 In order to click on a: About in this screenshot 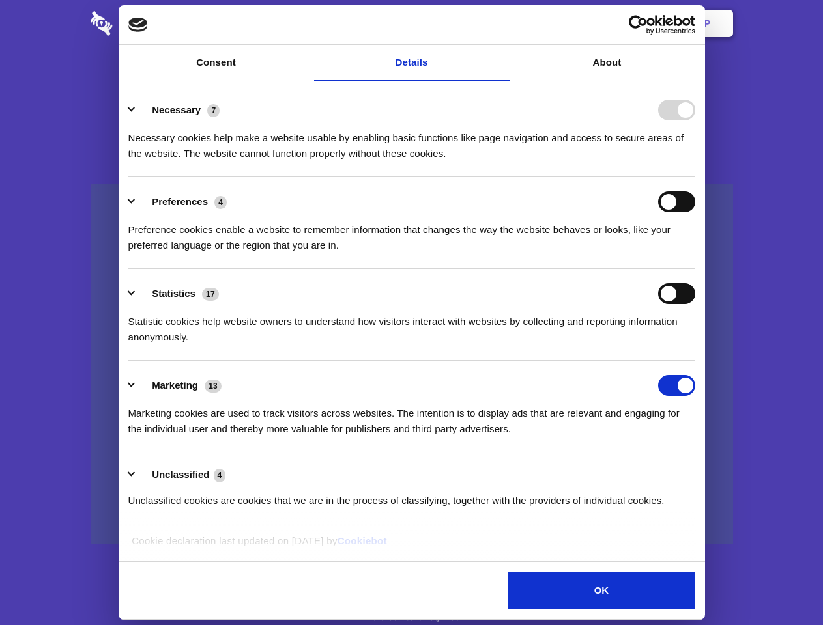, I will do `click(607, 63)`.